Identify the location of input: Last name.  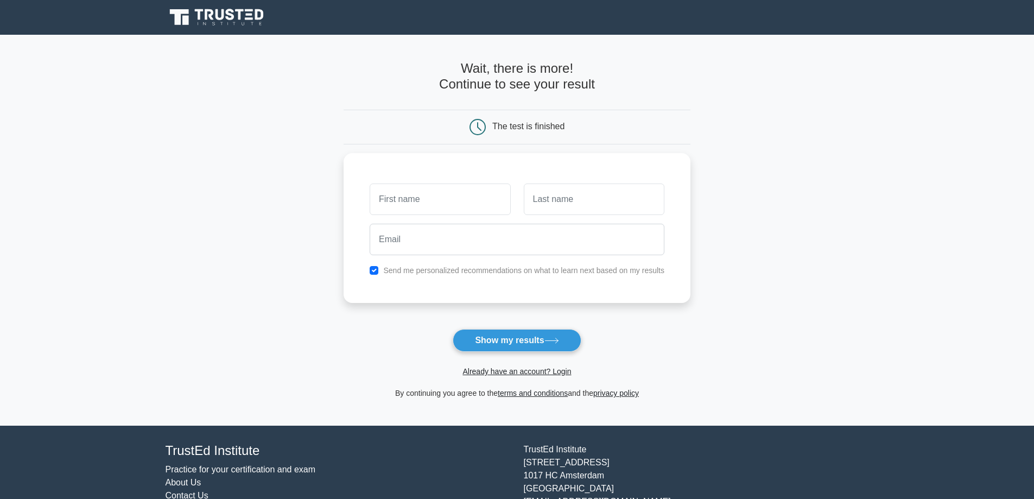
(594, 199).